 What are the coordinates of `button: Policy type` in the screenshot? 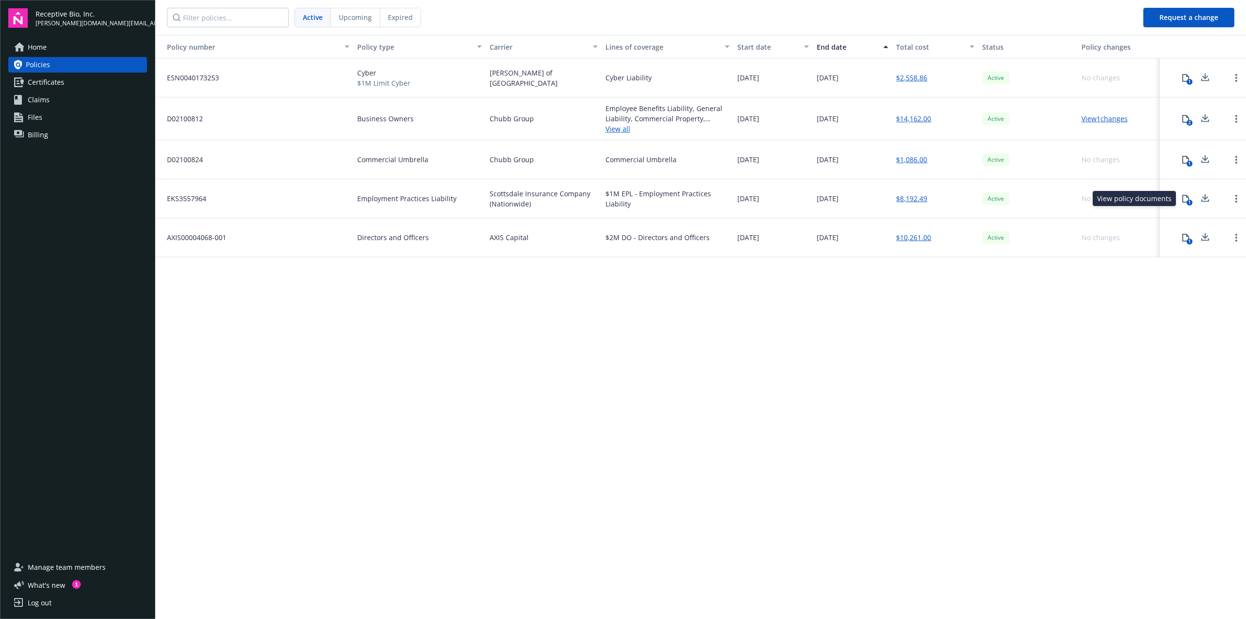 It's located at (420, 47).